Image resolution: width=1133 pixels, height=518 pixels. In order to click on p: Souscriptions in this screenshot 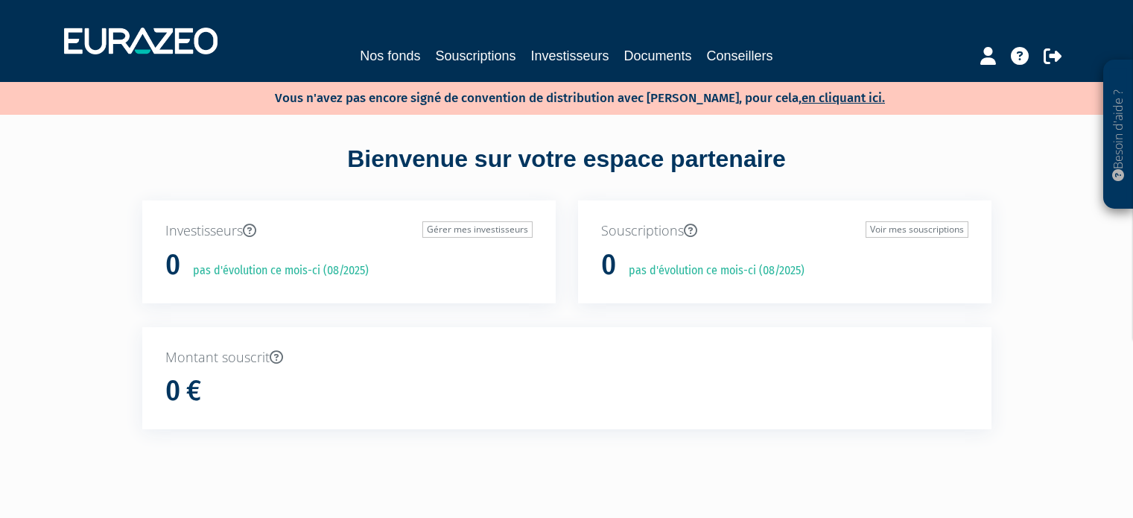, I will do `click(784, 231)`.